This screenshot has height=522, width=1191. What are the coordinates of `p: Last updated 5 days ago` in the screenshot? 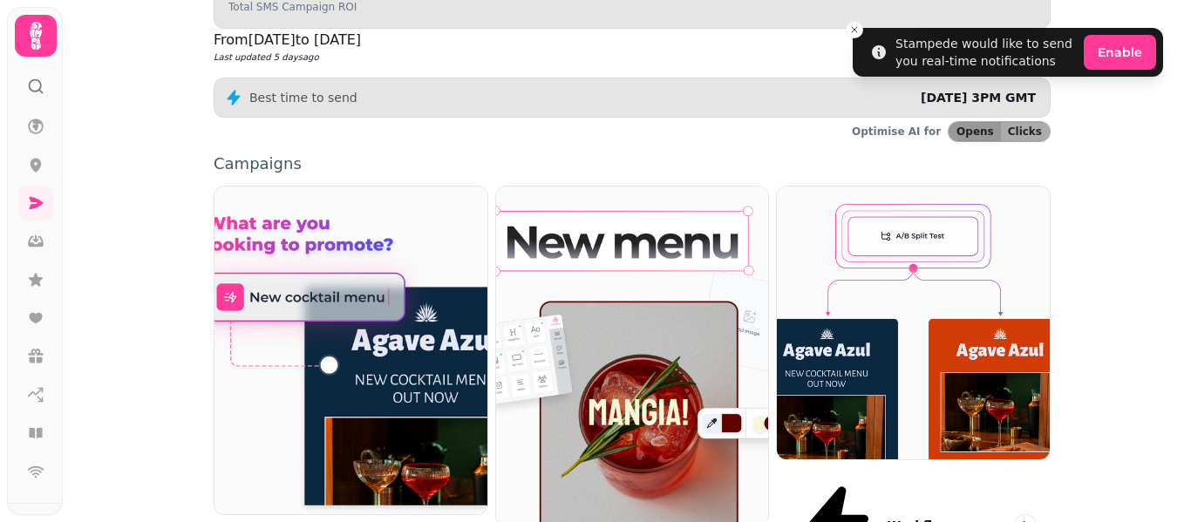 It's located at (287, 57).